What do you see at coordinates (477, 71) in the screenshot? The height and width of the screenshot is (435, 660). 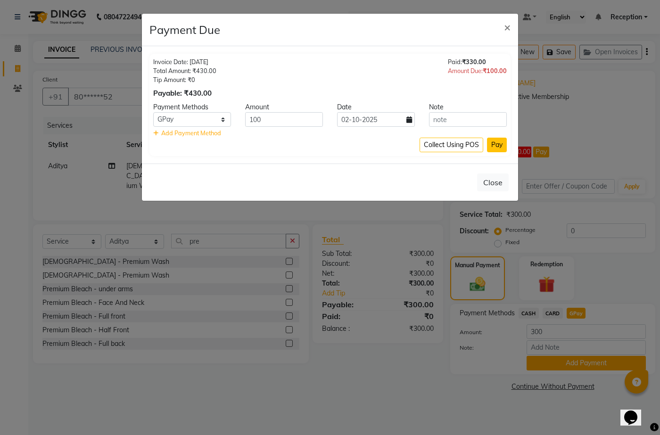 I see `div: Amount Due:` at bounding box center [477, 71].